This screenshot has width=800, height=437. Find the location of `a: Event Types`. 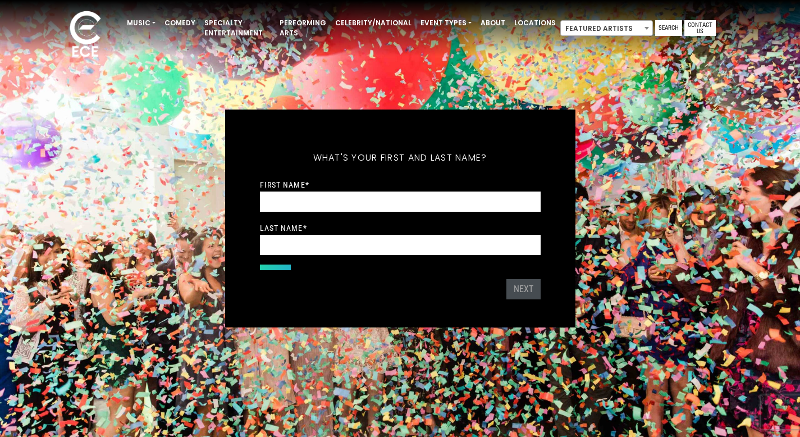

a: Event Types is located at coordinates (445, 23).